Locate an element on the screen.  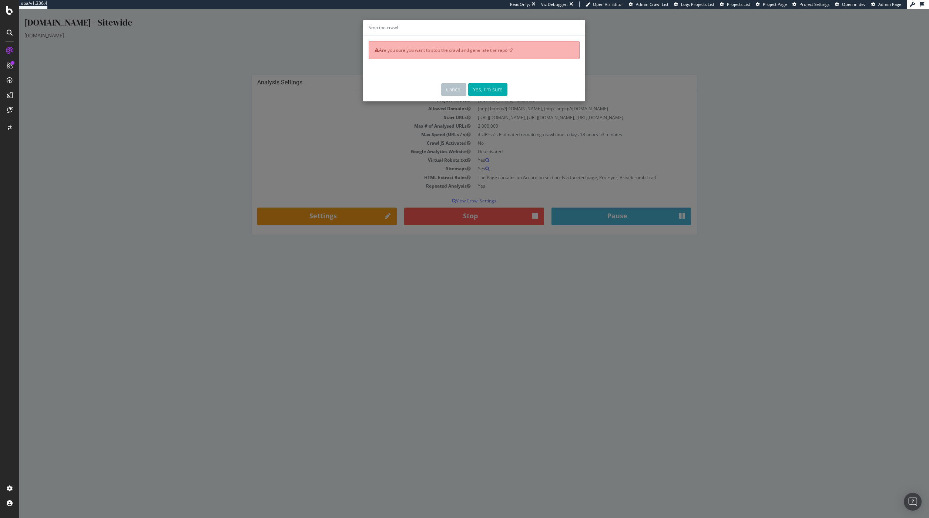
span: Open Viz Editor is located at coordinates (608, 4).